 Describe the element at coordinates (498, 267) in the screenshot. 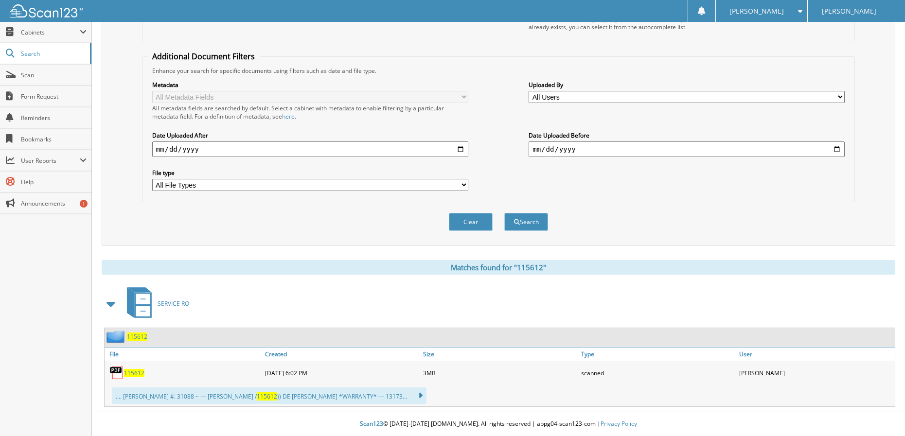

I see `div: Matches found for "115612"` at that location.